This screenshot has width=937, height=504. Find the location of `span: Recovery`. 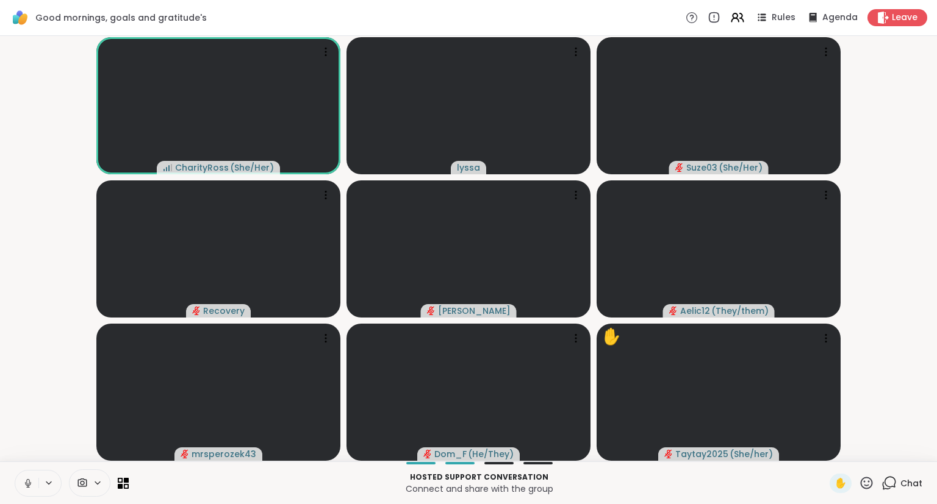

span: Recovery is located at coordinates (224, 311).